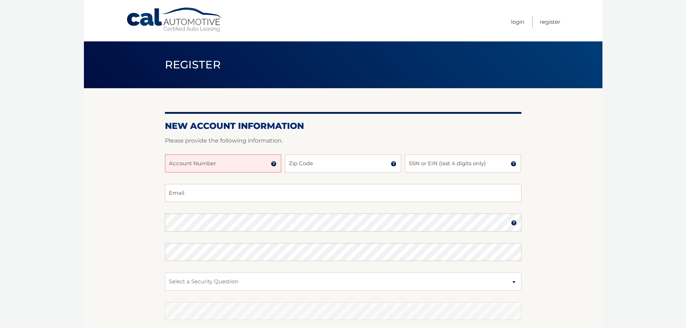 The height and width of the screenshot is (328, 686). I want to click on a: Register, so click(550, 22).